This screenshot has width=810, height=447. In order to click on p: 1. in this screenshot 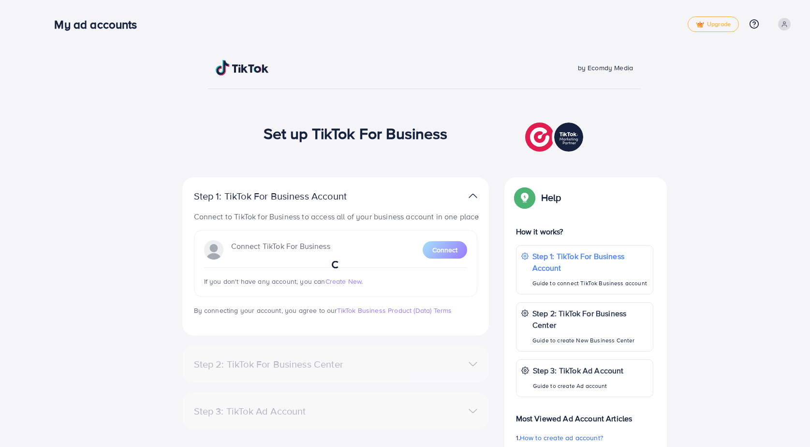, I will do `click(585, 437)`.